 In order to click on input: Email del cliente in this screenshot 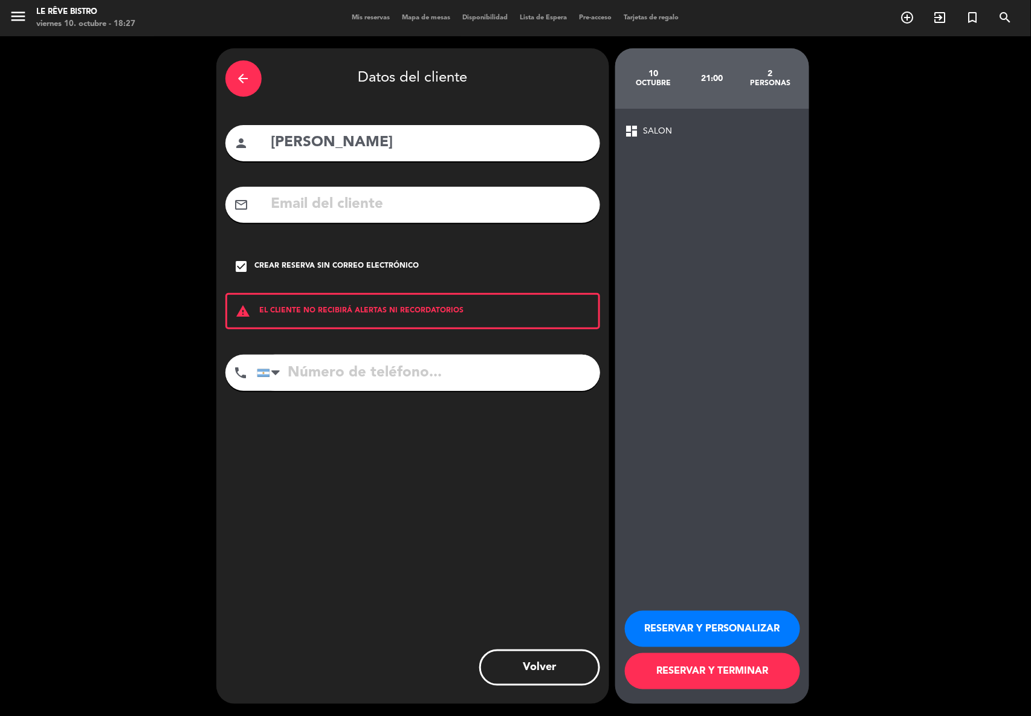, I will do `click(430, 204)`.